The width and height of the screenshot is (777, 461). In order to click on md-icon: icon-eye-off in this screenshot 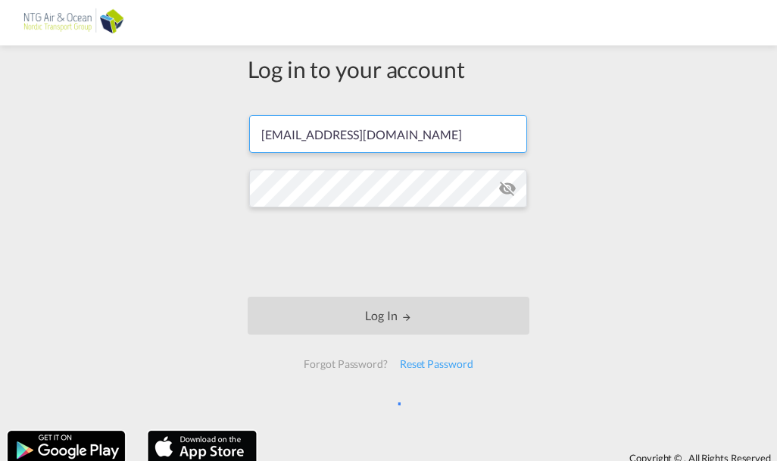, I will do `click(507, 189)`.